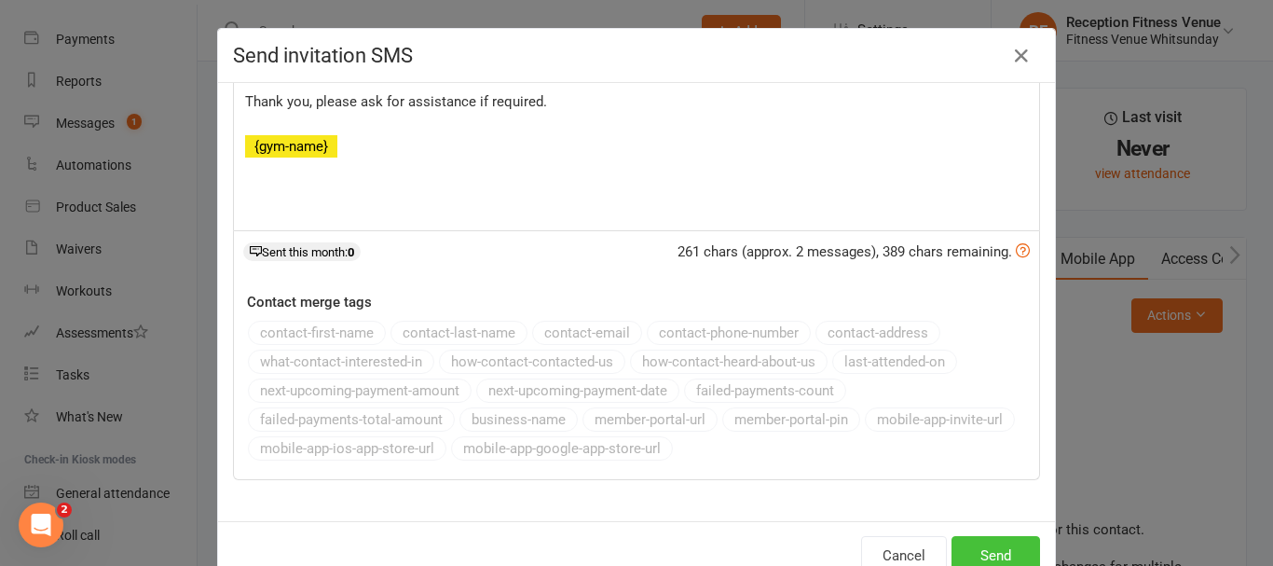  Describe the element at coordinates (64, 510) in the screenshot. I see `span: 2` at that location.